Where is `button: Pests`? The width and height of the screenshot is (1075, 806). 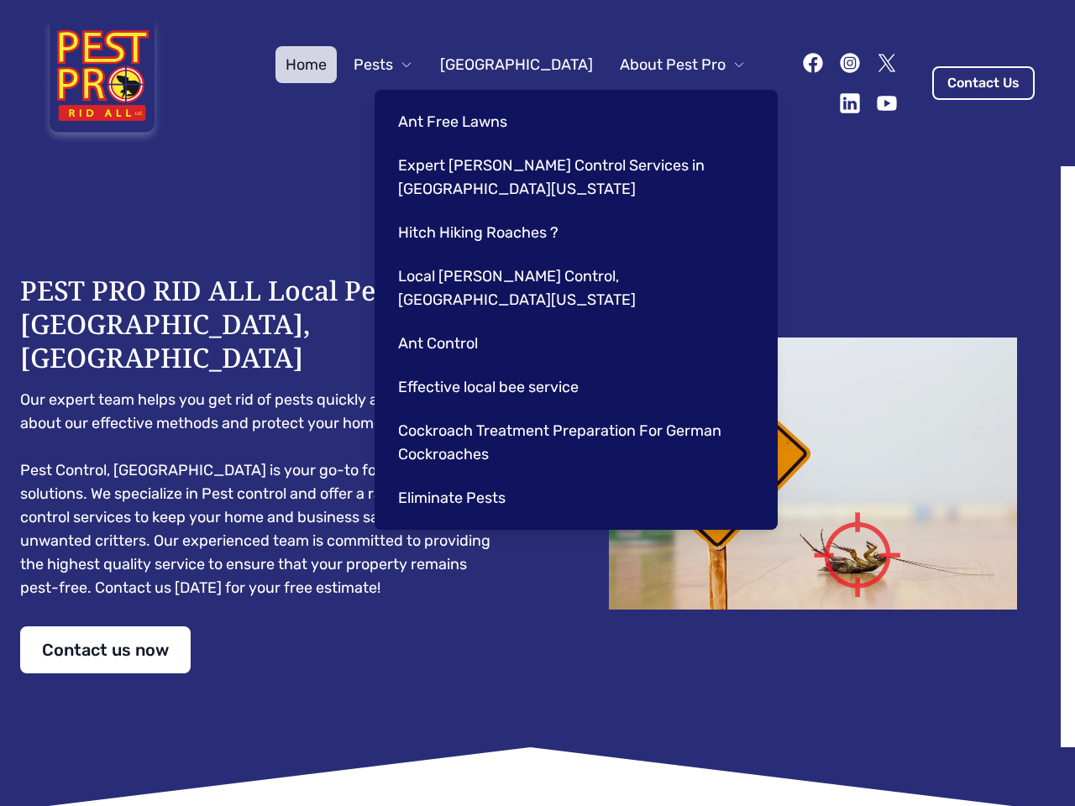
button: Pests is located at coordinates (383, 65).